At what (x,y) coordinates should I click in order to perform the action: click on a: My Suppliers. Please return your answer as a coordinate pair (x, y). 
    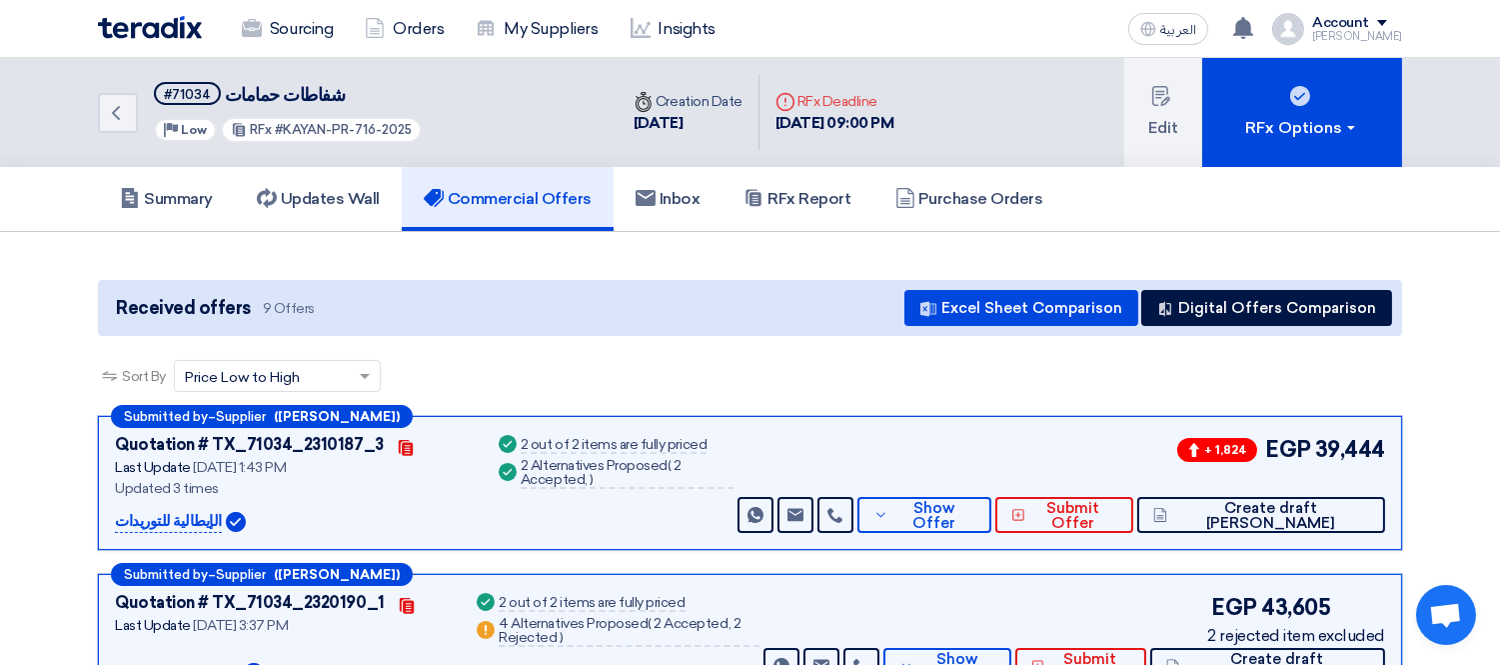
    Looking at the image, I should click on (537, 29).